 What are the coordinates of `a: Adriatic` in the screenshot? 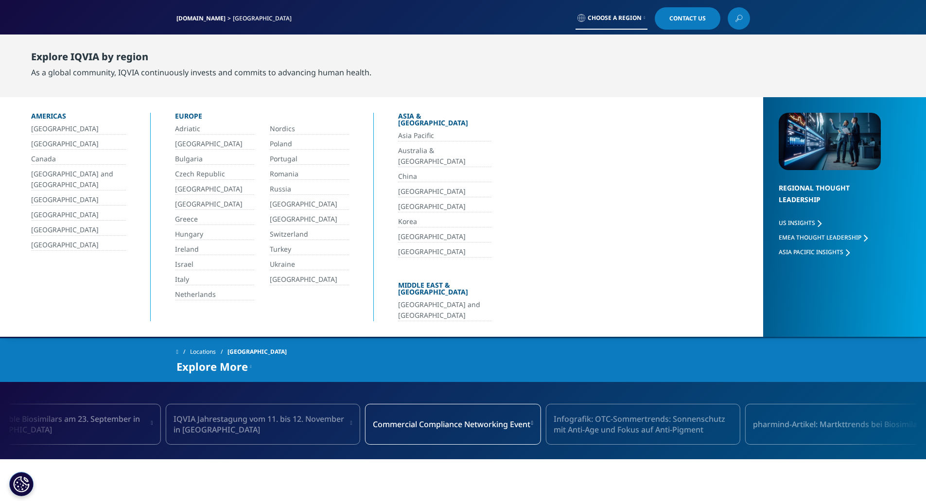 It's located at (214, 129).